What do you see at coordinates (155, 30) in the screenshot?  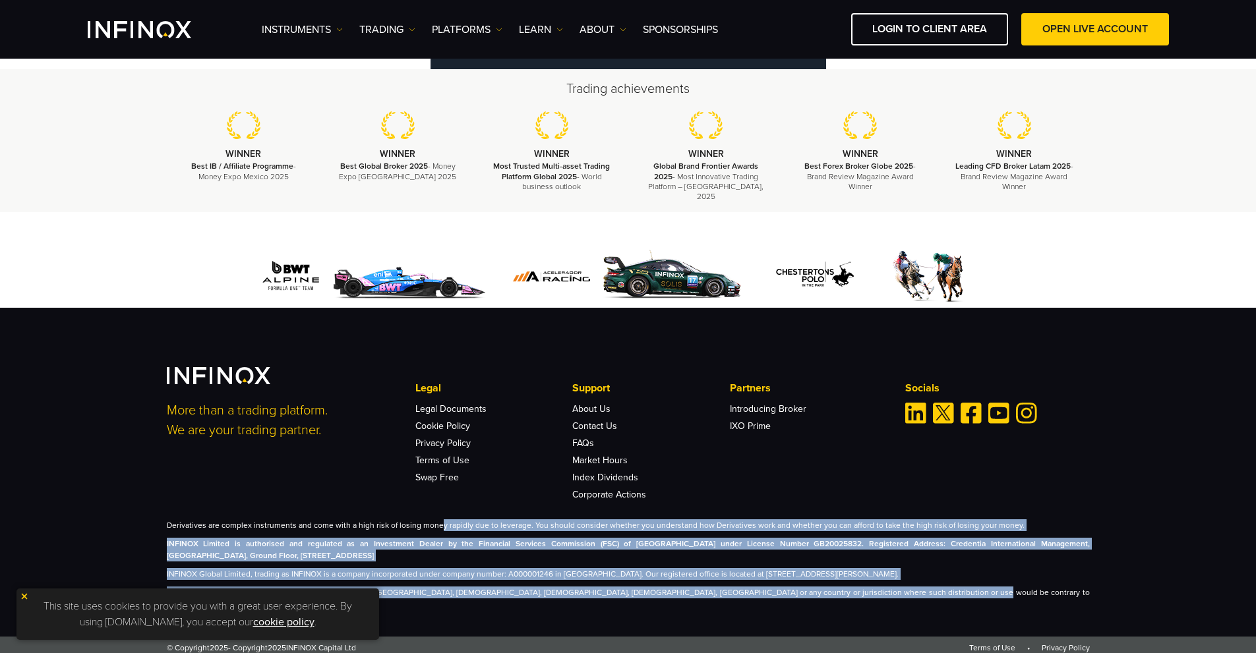 I see `a: INFINOX Logo` at bounding box center [155, 30].